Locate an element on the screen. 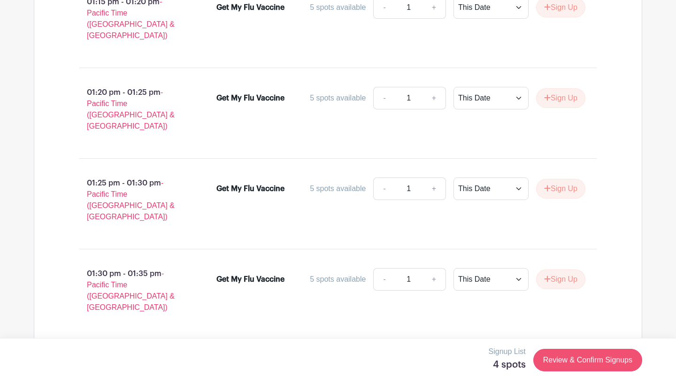  h5: 4 spots is located at coordinates (507, 365).